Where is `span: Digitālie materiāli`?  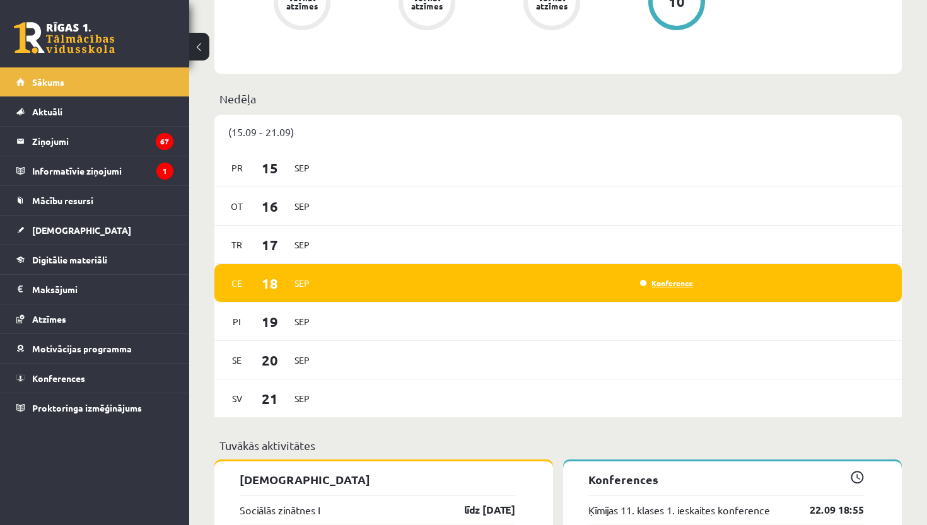
span: Digitālie materiāli is located at coordinates (69, 260).